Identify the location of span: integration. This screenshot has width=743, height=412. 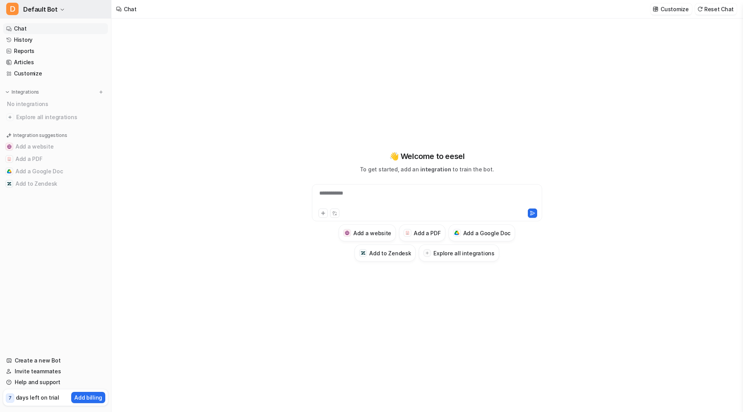
(435, 169).